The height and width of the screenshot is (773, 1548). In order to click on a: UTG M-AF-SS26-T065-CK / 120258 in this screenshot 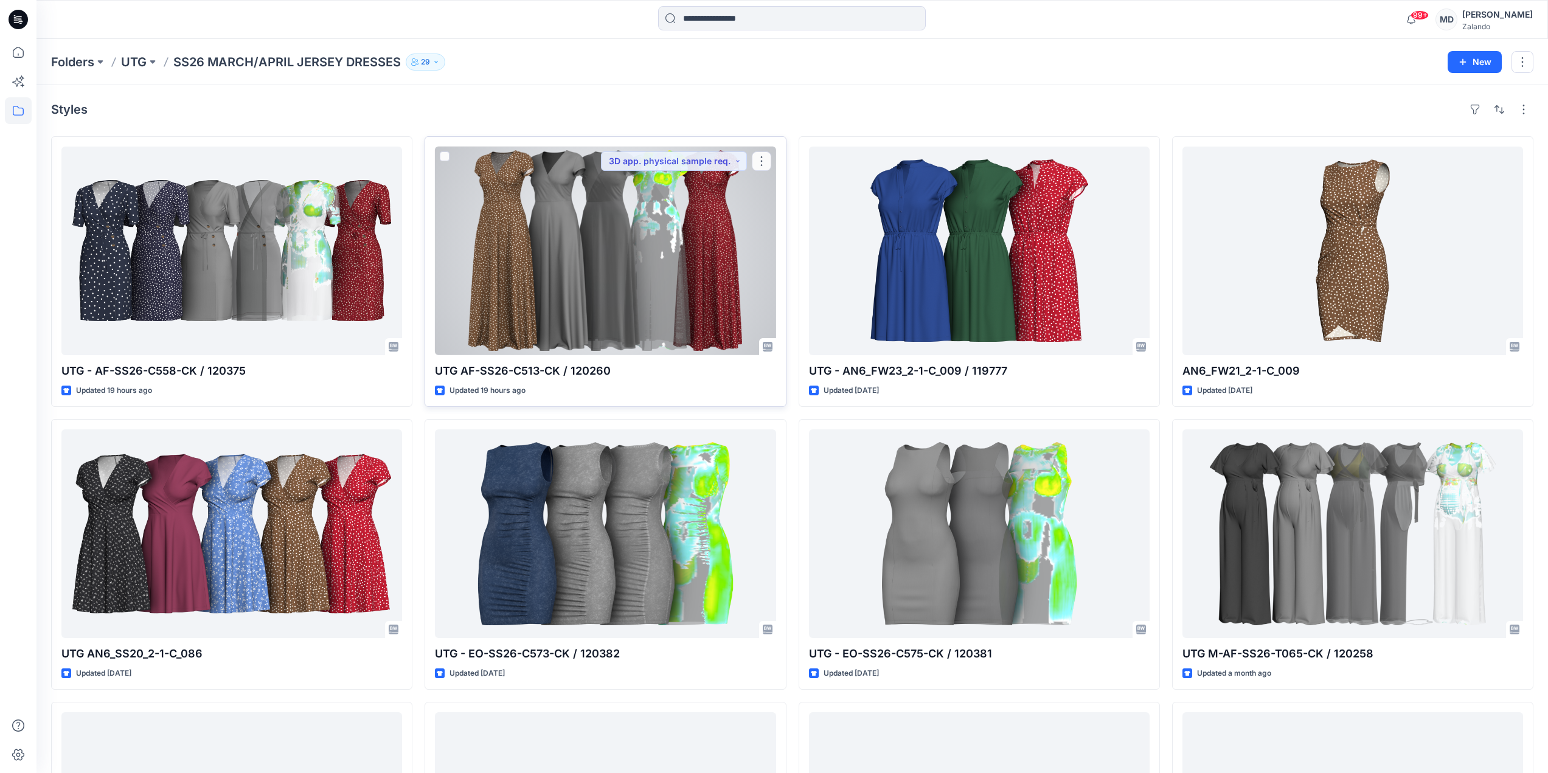, I will do `click(1353, 534)`.